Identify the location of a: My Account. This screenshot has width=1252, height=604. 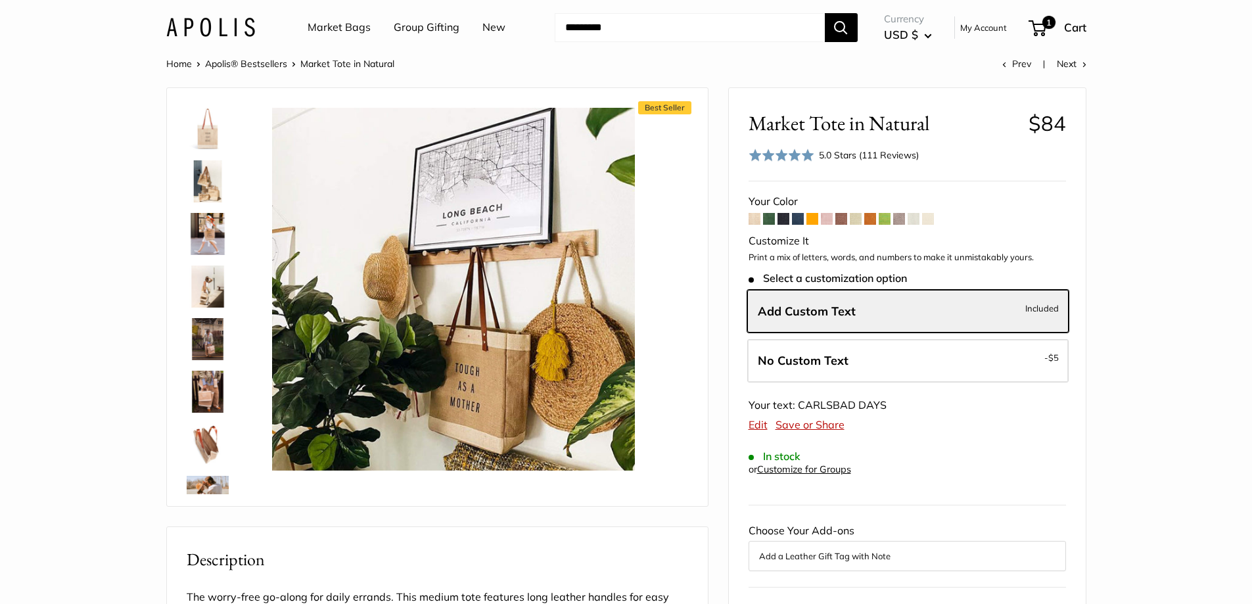
(983, 28).